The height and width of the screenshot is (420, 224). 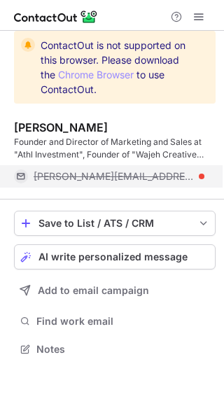 What do you see at coordinates (93, 291) in the screenshot?
I see `span: Add to email campaign` at bounding box center [93, 291].